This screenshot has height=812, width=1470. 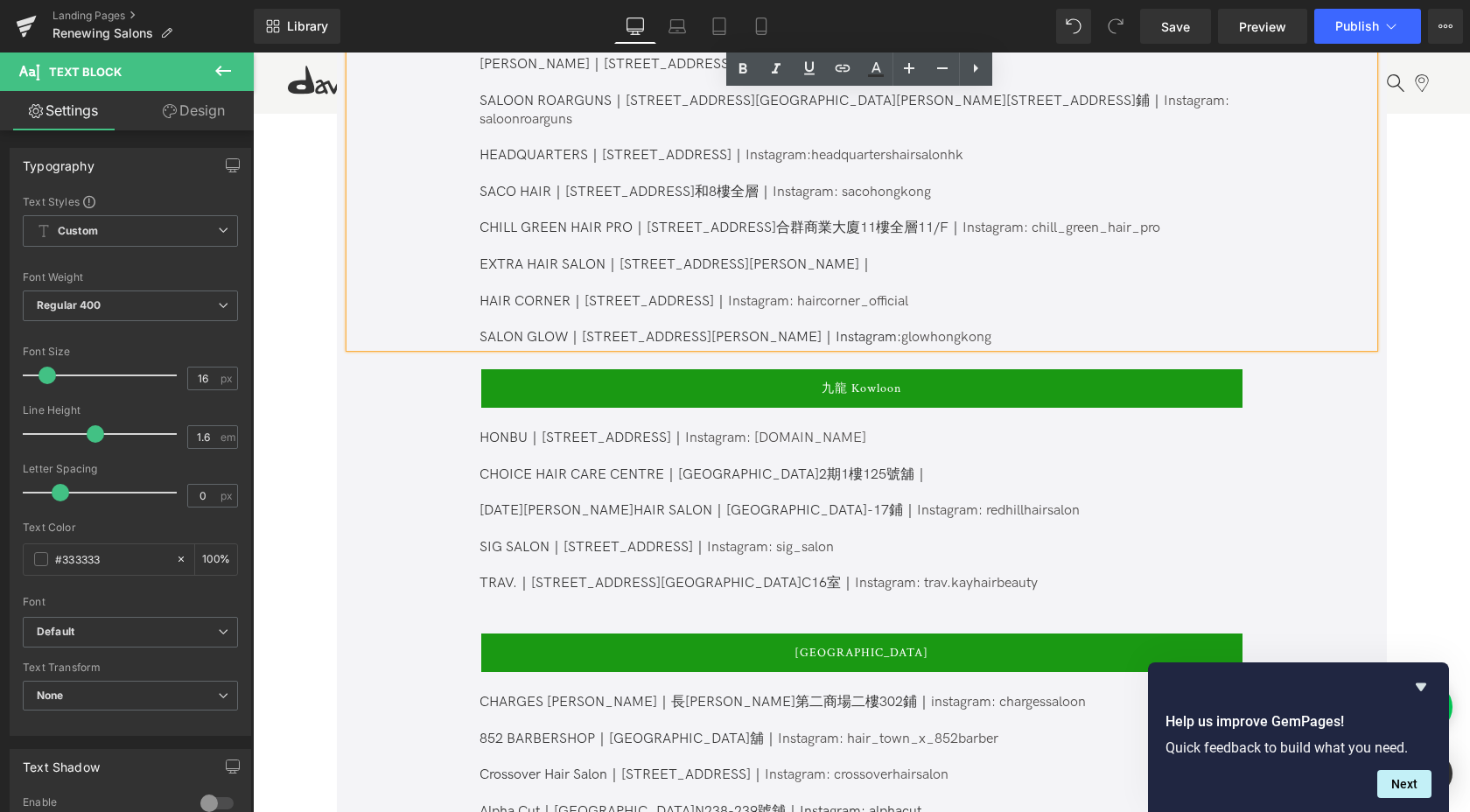 I want to click on div: Font Size, so click(x=130, y=352).